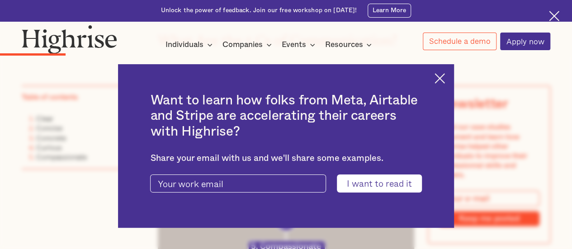  I want to click on a: Schedule a demo, so click(460, 41).